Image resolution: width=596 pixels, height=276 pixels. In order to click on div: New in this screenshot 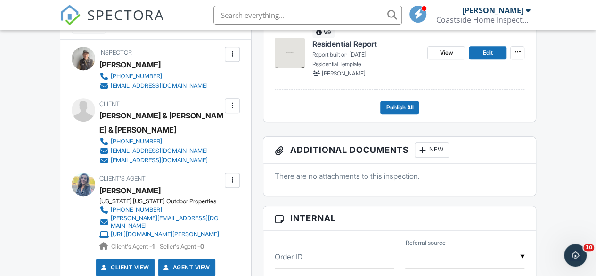, I will do `click(432, 150)`.